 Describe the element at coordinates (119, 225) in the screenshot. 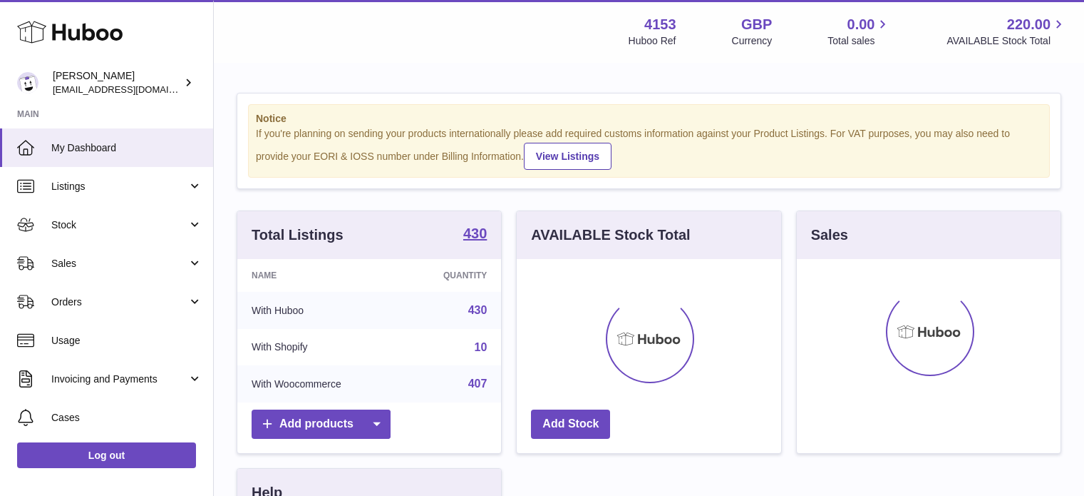

I see `span: Stock` at that location.